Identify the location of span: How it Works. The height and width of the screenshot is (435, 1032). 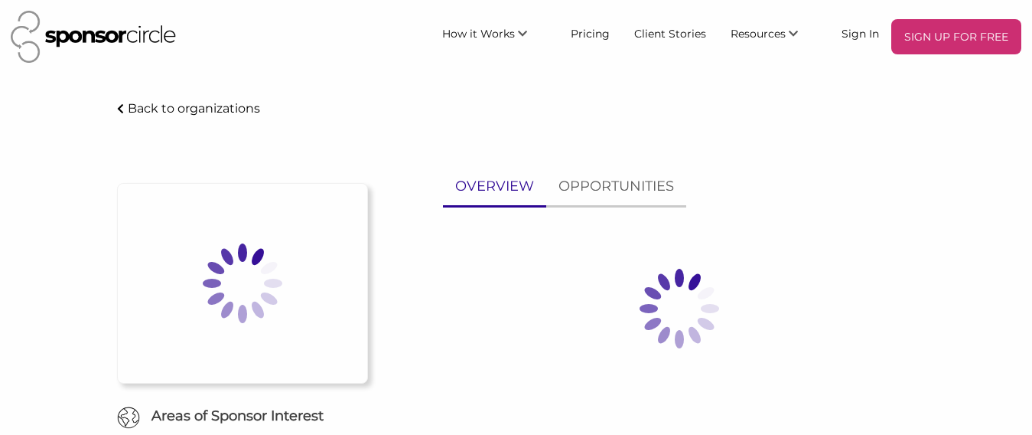
(478, 34).